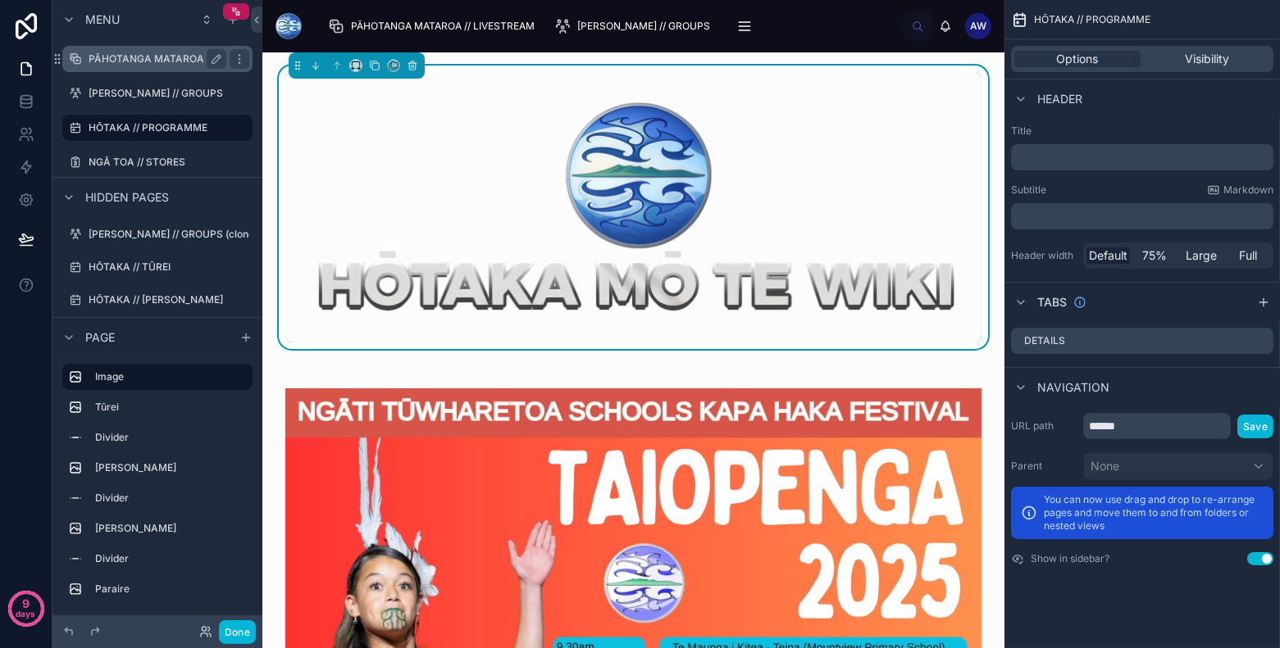 This screenshot has width=1280, height=648. What do you see at coordinates (237, 632) in the screenshot?
I see `button: Done` at bounding box center [237, 632].